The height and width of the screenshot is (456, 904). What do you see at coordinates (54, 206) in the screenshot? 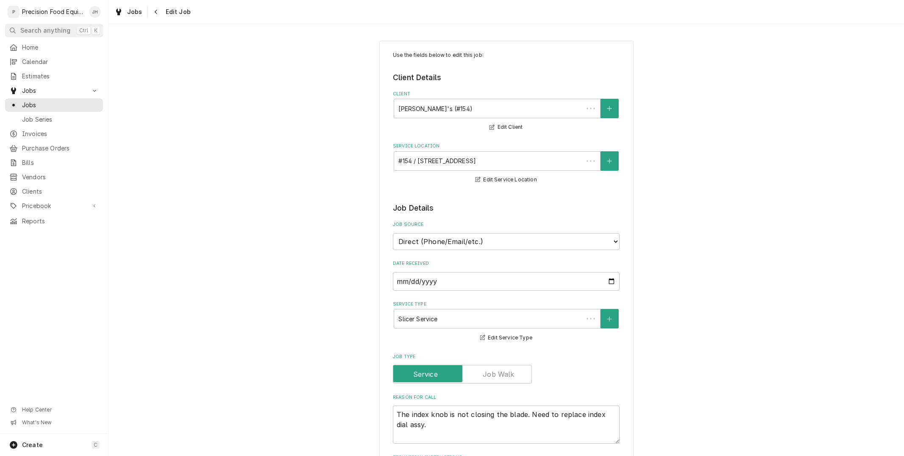
I see `a: Go to Pricebook` at bounding box center [54, 206].